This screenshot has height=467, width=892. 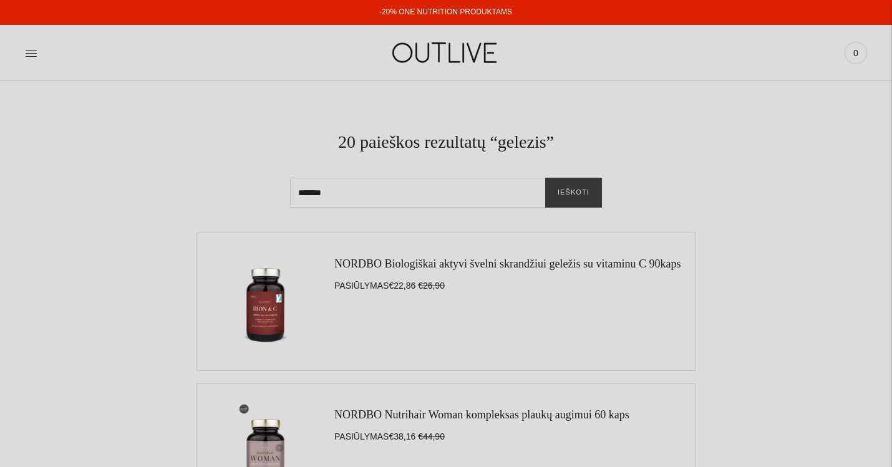 I want to click on s: €44,90, so click(x=431, y=436).